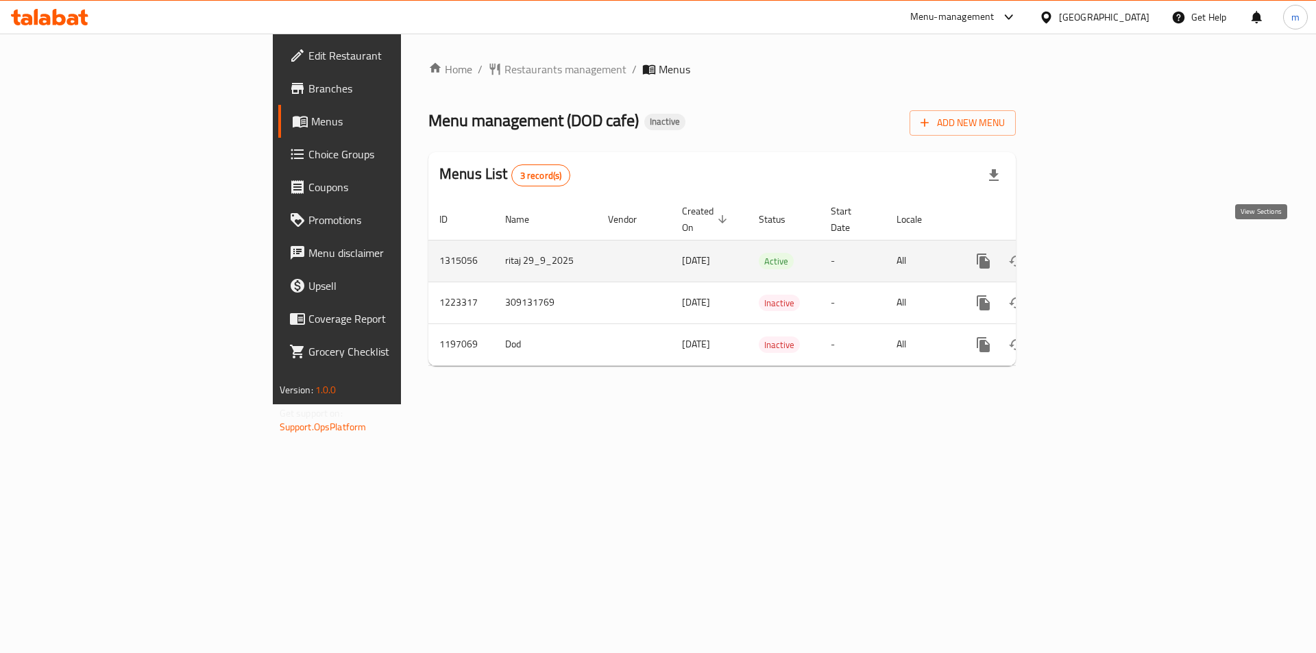 Image resolution: width=1316 pixels, height=653 pixels. I want to click on span: Choice Groups, so click(395, 154).